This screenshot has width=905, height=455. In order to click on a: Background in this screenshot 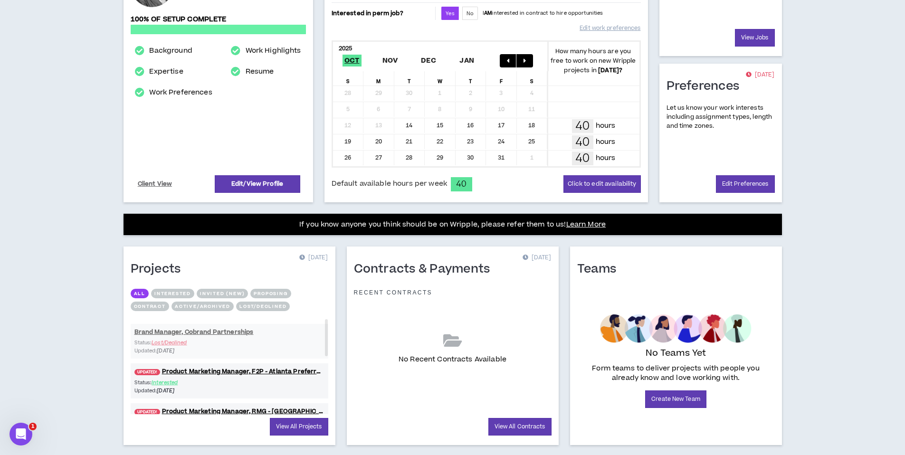, I will do `click(170, 51)`.